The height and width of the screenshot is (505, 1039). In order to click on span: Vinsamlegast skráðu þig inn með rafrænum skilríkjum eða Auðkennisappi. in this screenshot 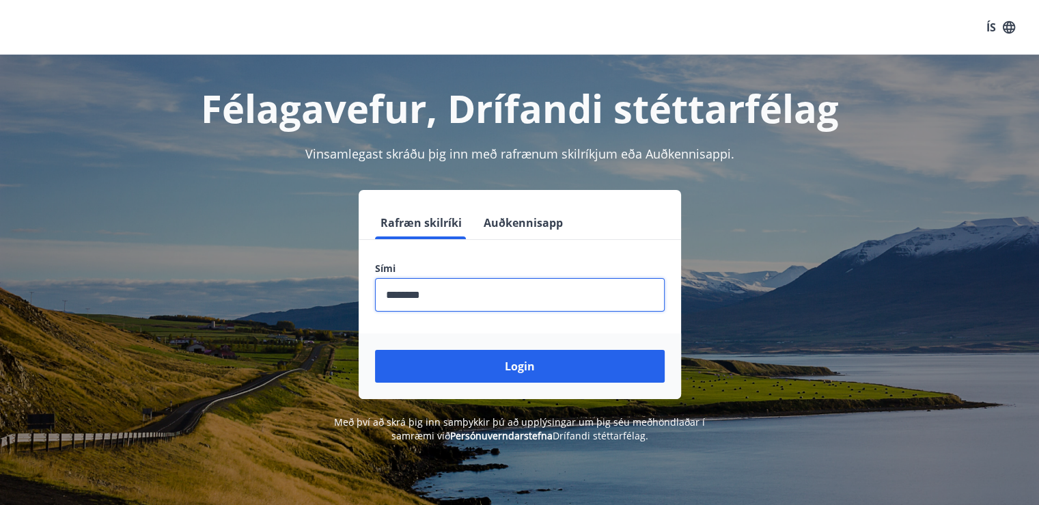, I will do `click(520, 154)`.